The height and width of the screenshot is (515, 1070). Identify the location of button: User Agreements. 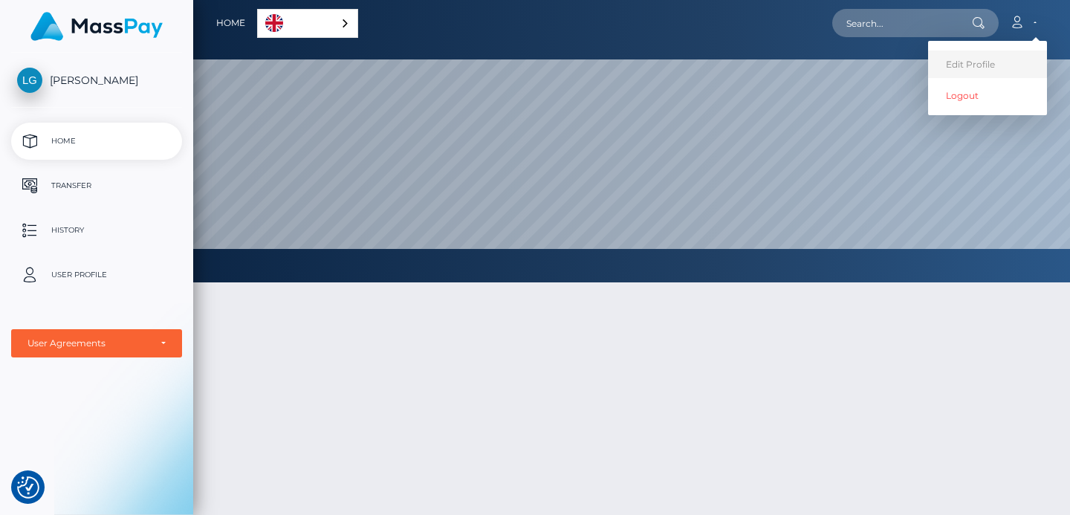
(97, 343).